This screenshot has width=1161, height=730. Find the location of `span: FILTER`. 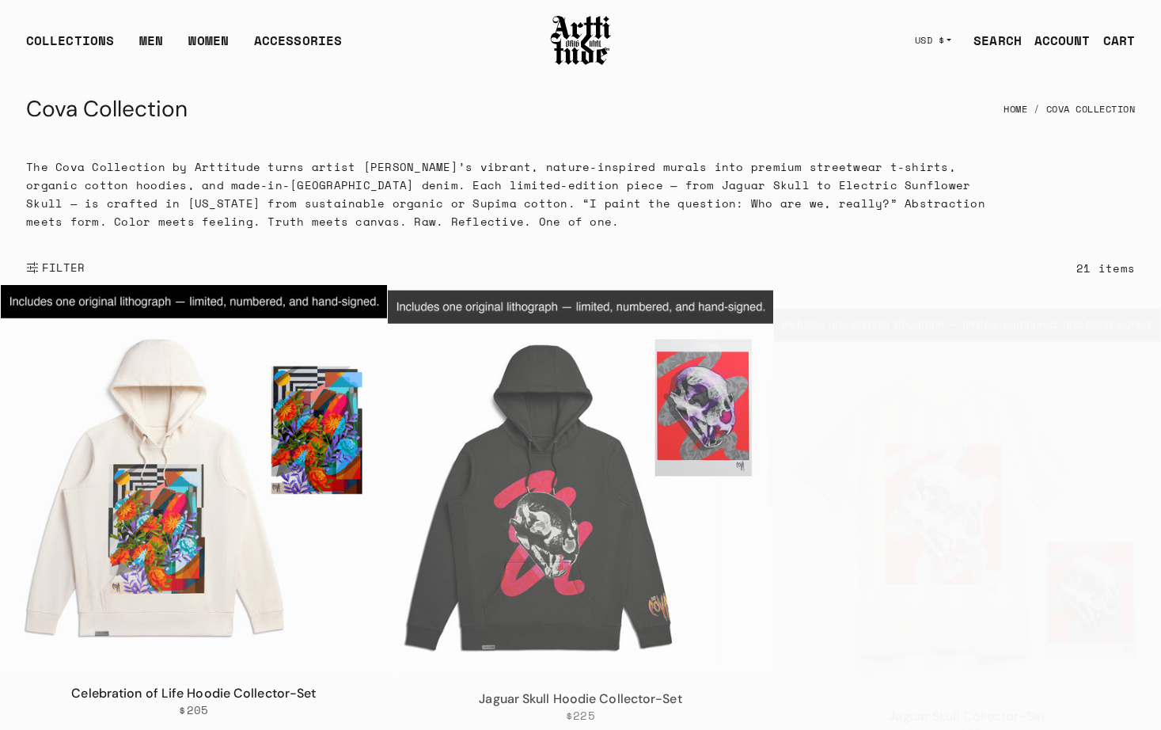

span: FILTER is located at coordinates (62, 268).